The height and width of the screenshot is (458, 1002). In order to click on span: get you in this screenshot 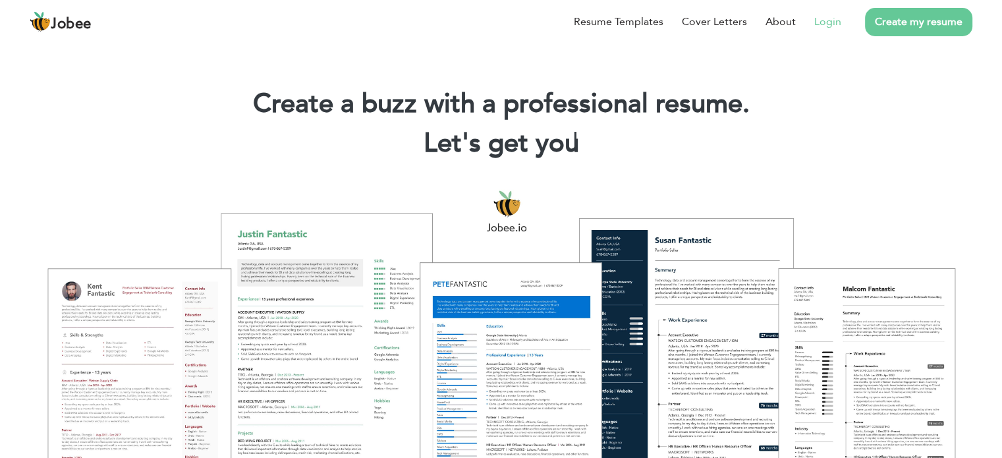, I will do `click(534, 143)`.